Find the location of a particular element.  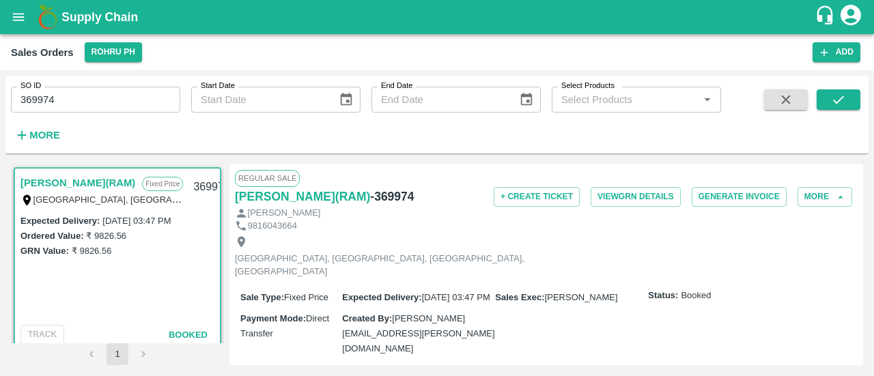

label: Select Products is located at coordinates (588, 86).